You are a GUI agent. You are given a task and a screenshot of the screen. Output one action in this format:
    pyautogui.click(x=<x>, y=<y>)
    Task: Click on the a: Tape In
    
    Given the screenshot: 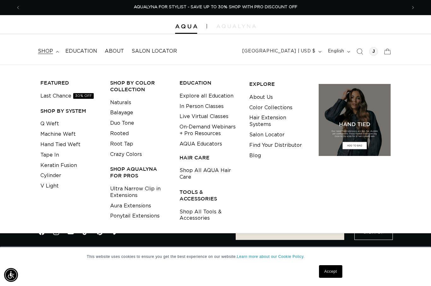 What is the action you would take?
    pyautogui.click(x=50, y=155)
    